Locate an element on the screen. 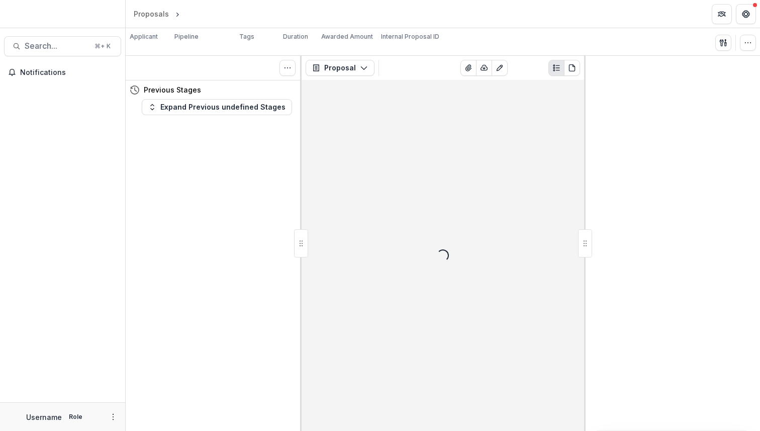 The image size is (760, 431). div: Proposals is located at coordinates (151, 14).